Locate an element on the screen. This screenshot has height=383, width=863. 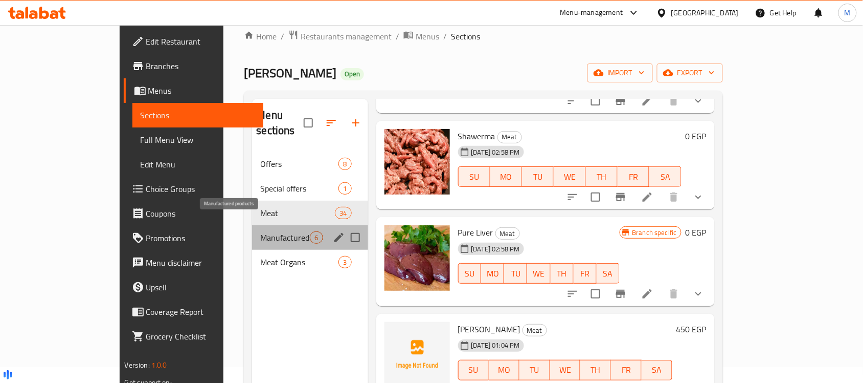
span: Manufactured products is located at coordinates (285, 237).